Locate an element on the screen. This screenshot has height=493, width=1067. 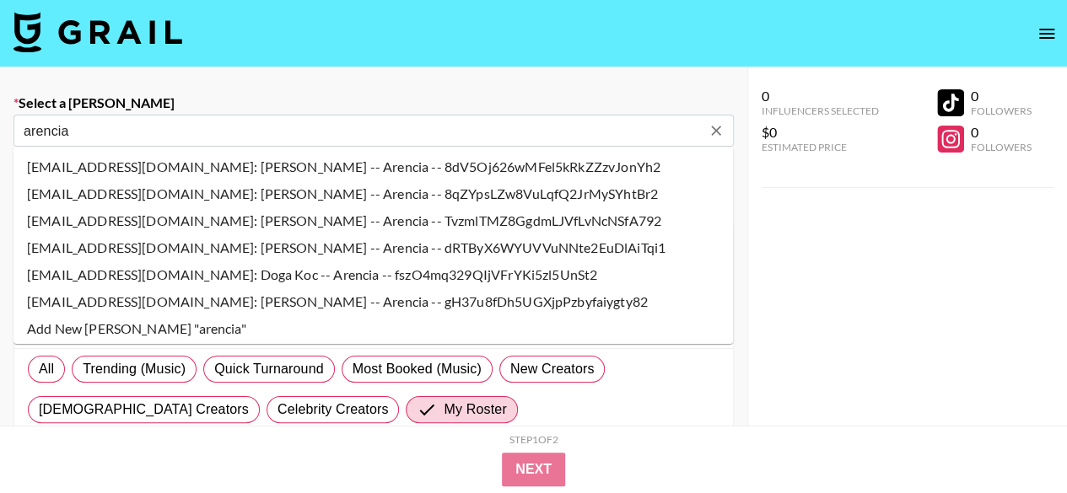
span: Trending (Music) is located at coordinates (134, 369).